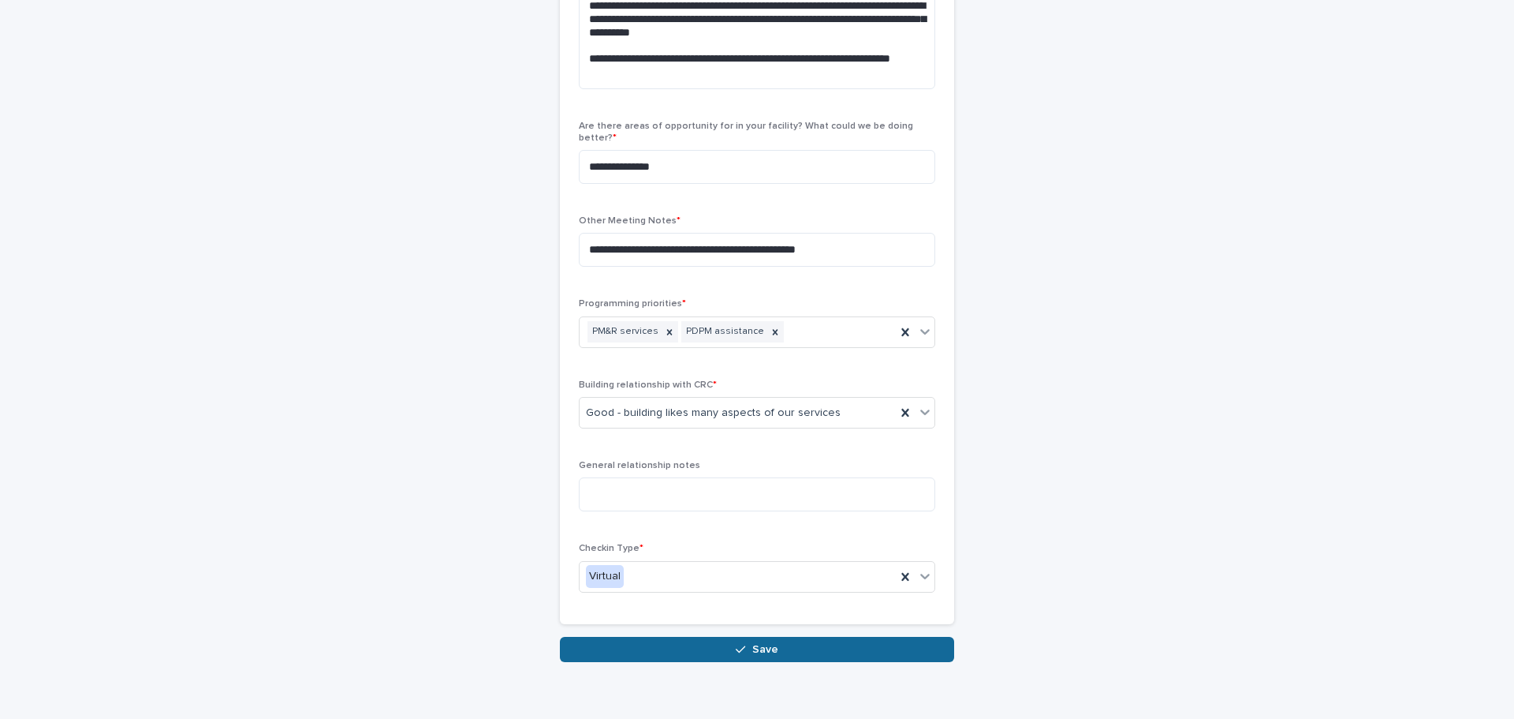  I want to click on div: Virtual, so click(605, 576).